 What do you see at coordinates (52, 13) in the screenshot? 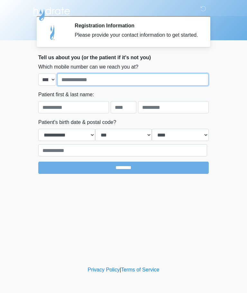
I see `img: Hydrate IV Bar - Arcadia Logo` at bounding box center [52, 13].